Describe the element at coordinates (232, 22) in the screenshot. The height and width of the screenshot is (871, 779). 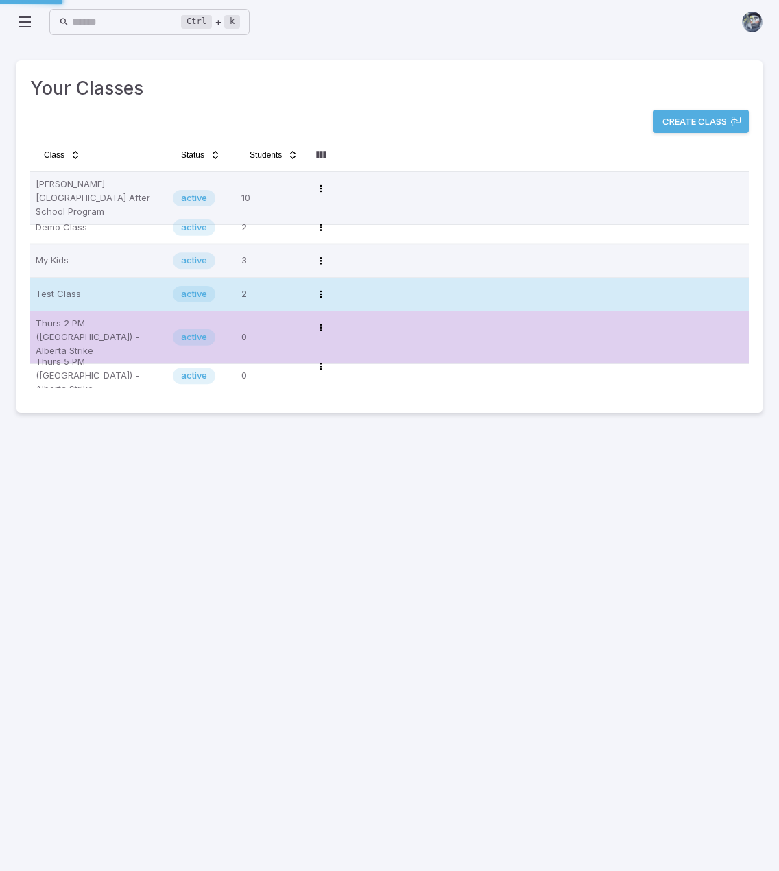
I see `kbd: k` at that location.